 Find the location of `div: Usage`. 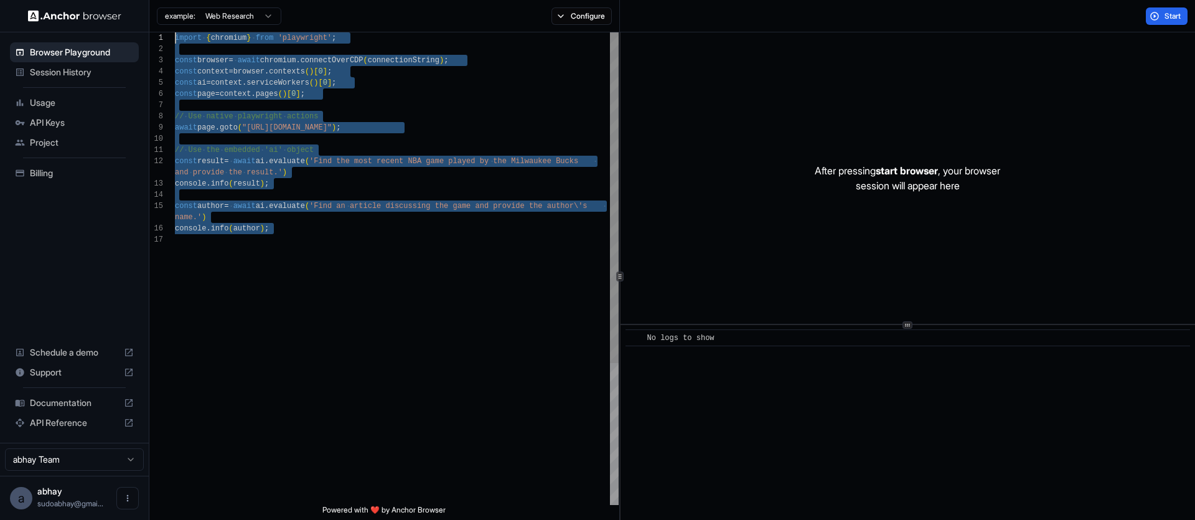

div: Usage is located at coordinates (74, 103).